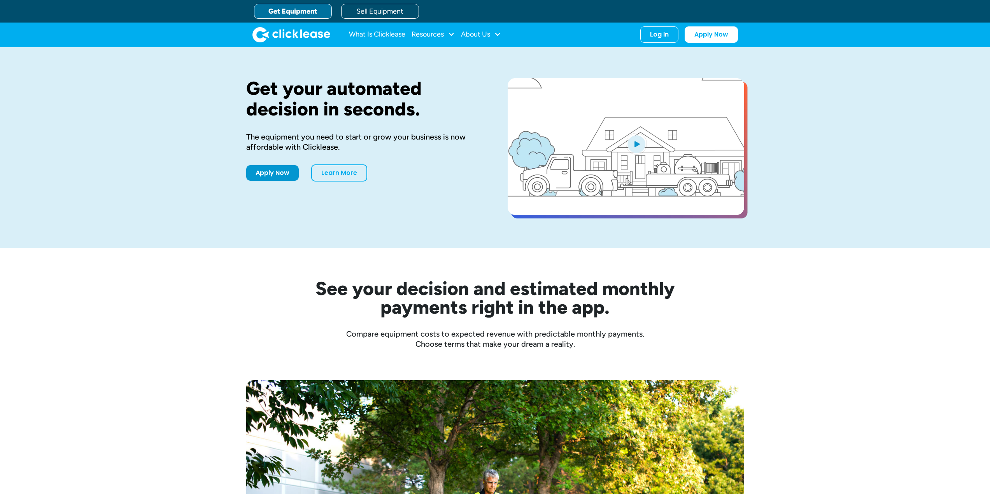 The height and width of the screenshot is (494, 990). I want to click on img: Clicklease logo, so click(291, 35).